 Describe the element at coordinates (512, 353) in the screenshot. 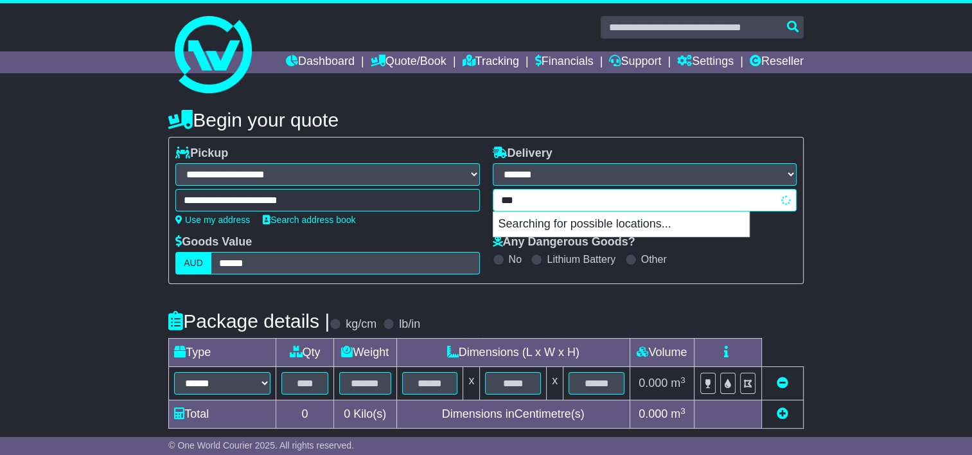

I see `td: Dimensions (L x W x H)` at that location.